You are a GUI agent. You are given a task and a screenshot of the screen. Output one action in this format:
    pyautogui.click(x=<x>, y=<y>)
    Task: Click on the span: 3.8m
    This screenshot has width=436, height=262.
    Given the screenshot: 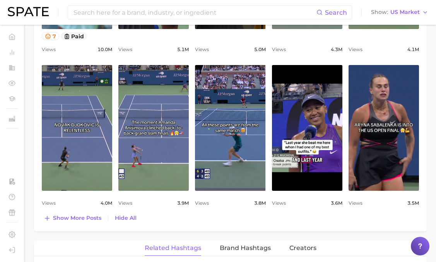 What is the action you would take?
    pyautogui.click(x=260, y=203)
    